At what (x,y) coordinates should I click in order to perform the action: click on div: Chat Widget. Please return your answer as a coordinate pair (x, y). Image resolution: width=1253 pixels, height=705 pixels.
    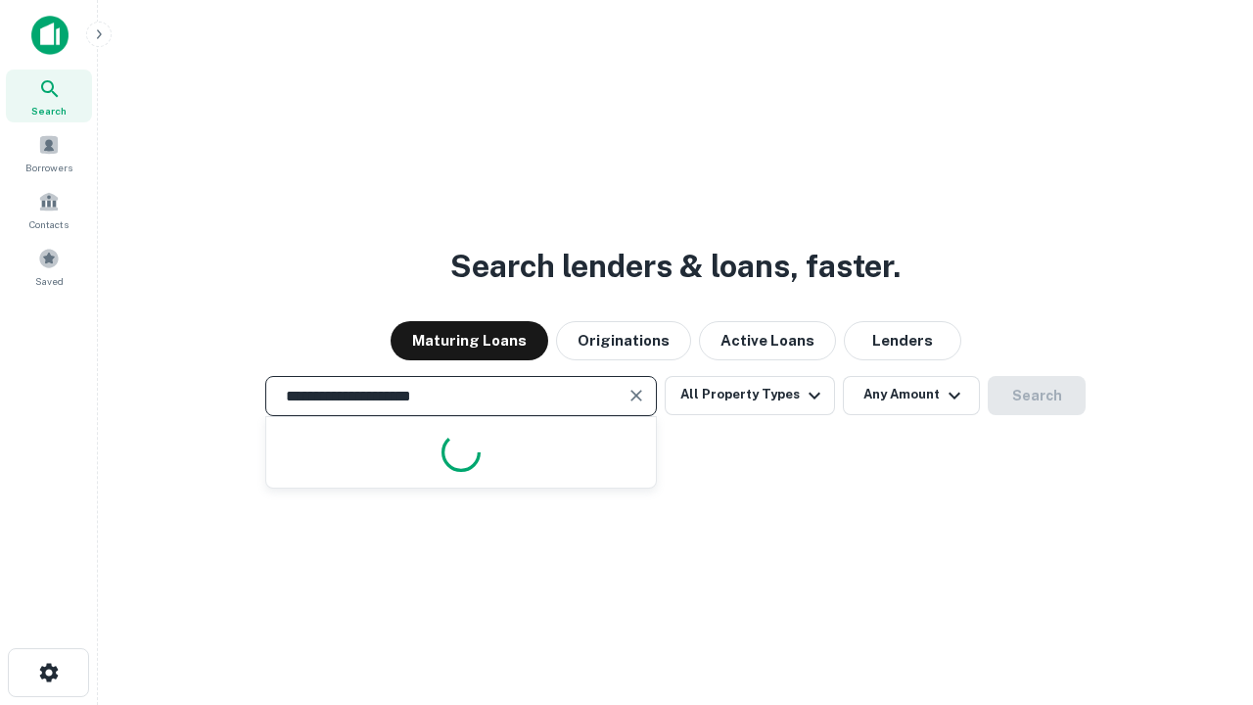
    Looking at the image, I should click on (1204, 595).